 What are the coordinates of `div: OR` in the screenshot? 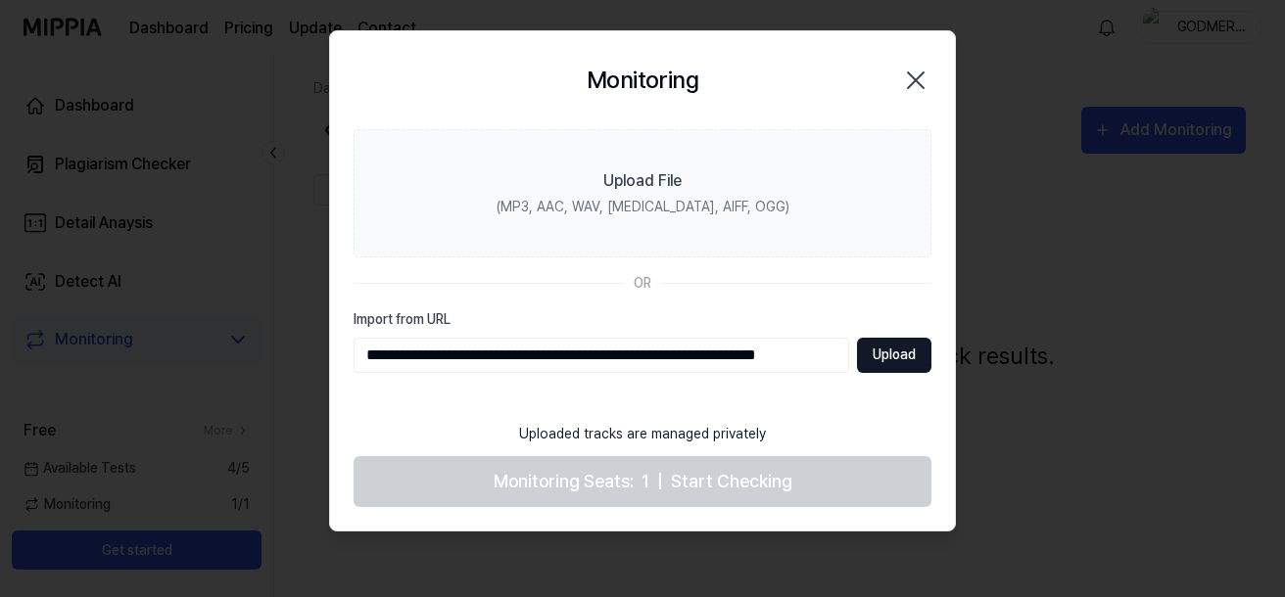 It's located at (642, 283).